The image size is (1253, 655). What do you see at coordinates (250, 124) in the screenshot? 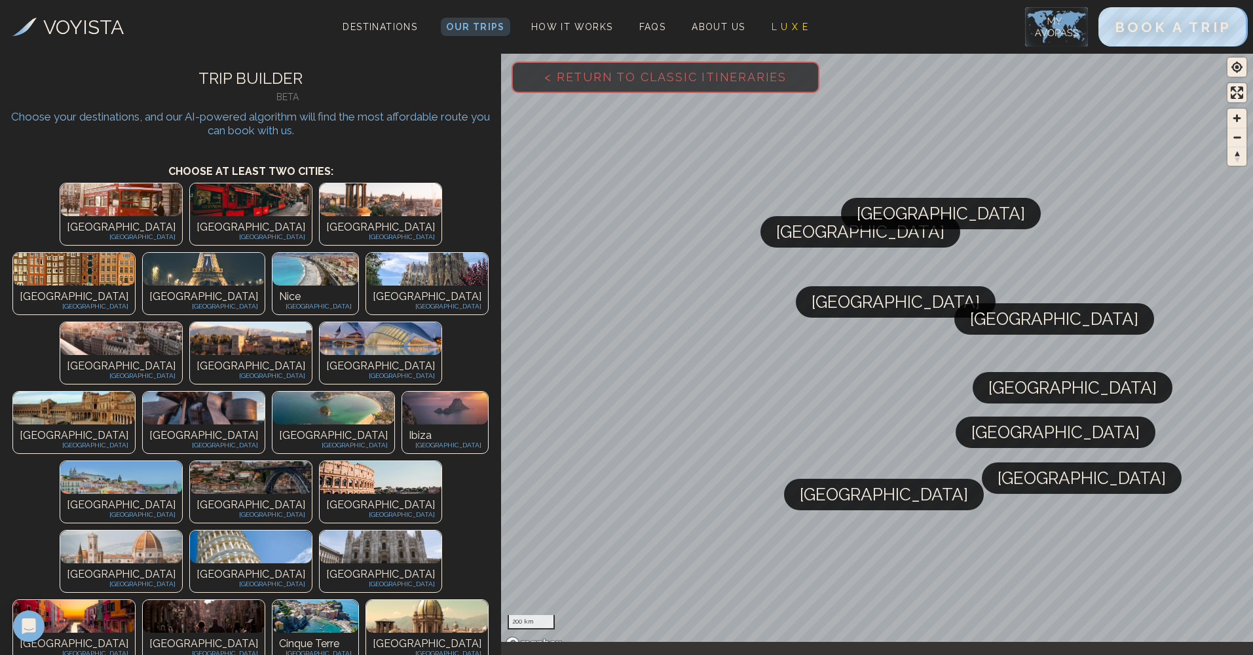
I see `p: Choose your destinations, and our AI-powered algorithm will find the most affordable route you ca...` at bounding box center [250, 124].